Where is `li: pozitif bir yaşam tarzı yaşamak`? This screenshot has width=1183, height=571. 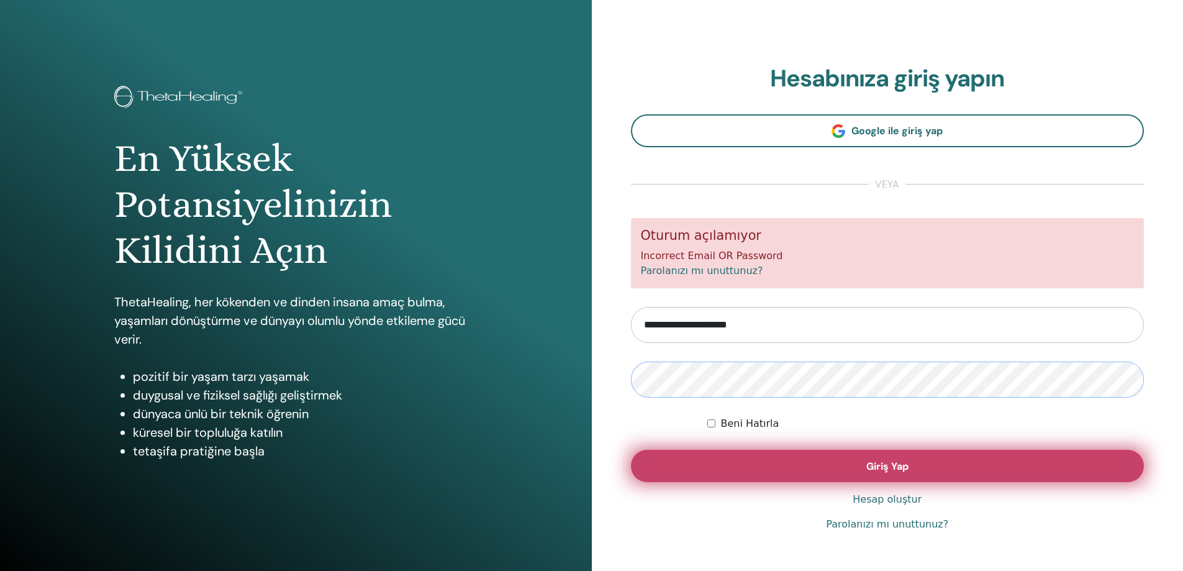
li: pozitif bir yaşam tarzı yaşamak is located at coordinates (305, 376).